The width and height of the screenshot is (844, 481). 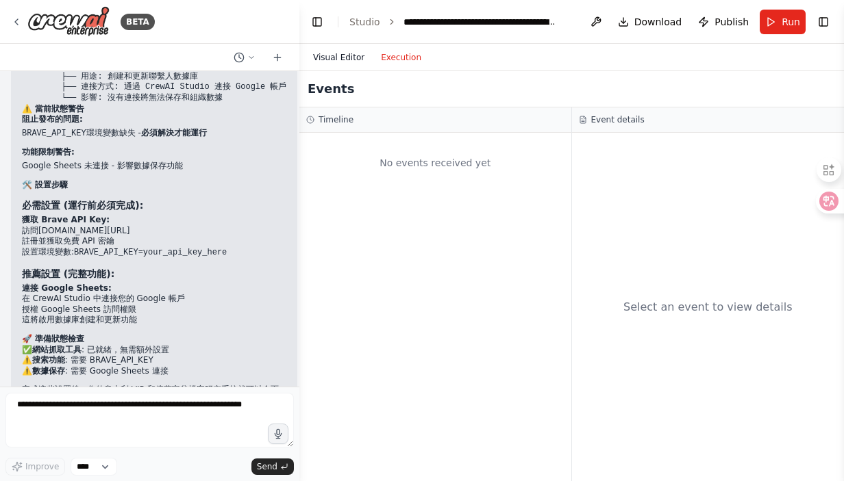 I want to click on span: Run, so click(x=790, y=22).